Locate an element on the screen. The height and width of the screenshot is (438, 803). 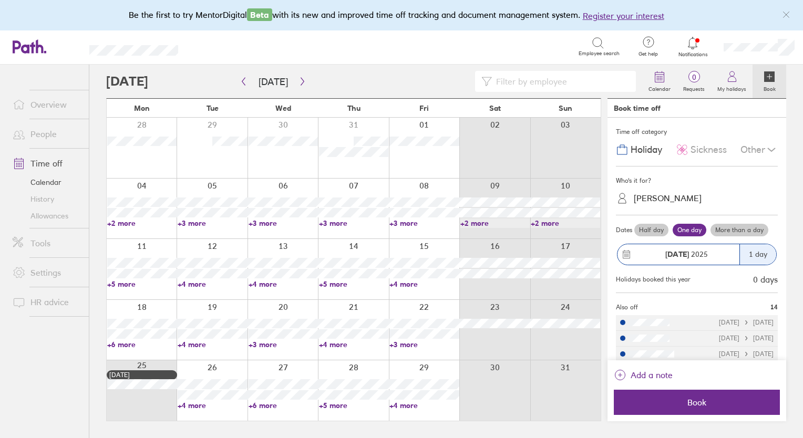
a: HR advice is located at coordinates (46, 302).